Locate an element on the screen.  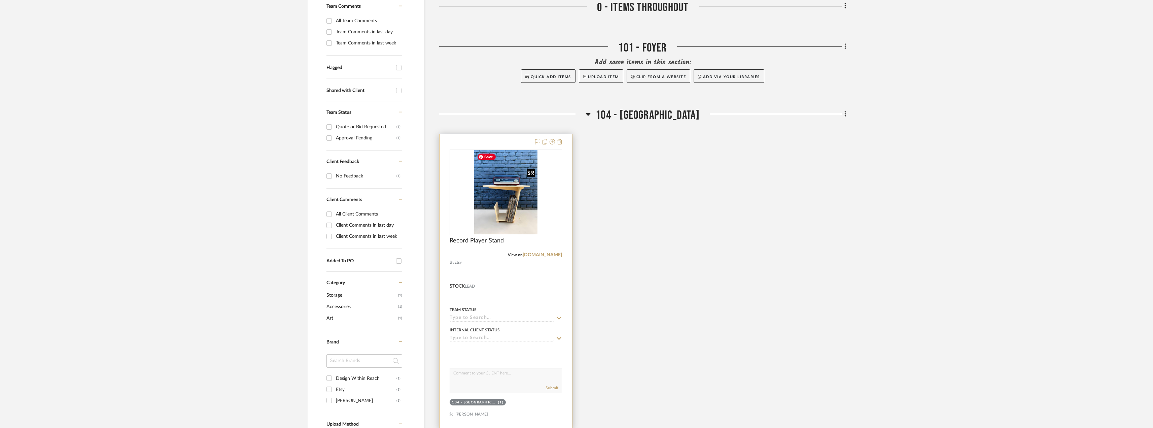
span: Quick Add Items is located at coordinates (551, 77).